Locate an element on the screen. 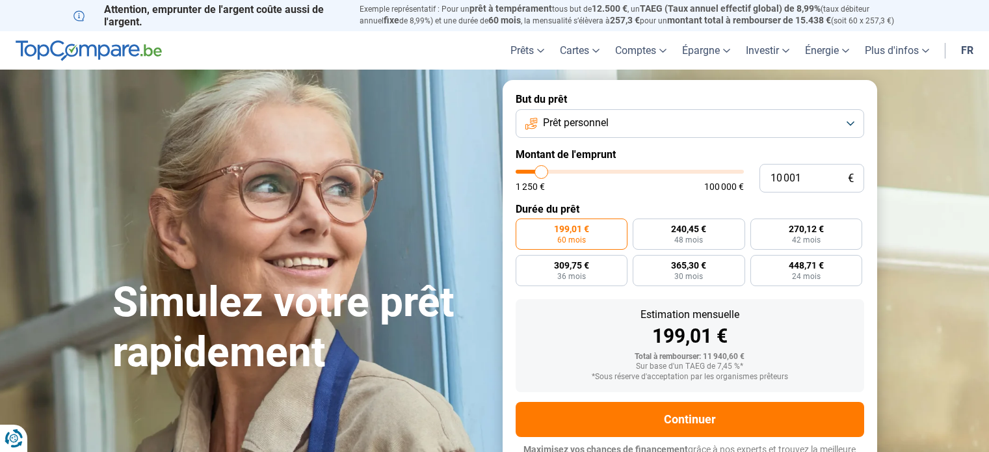 The image size is (989, 452). a: Prêts is located at coordinates (527, 50).